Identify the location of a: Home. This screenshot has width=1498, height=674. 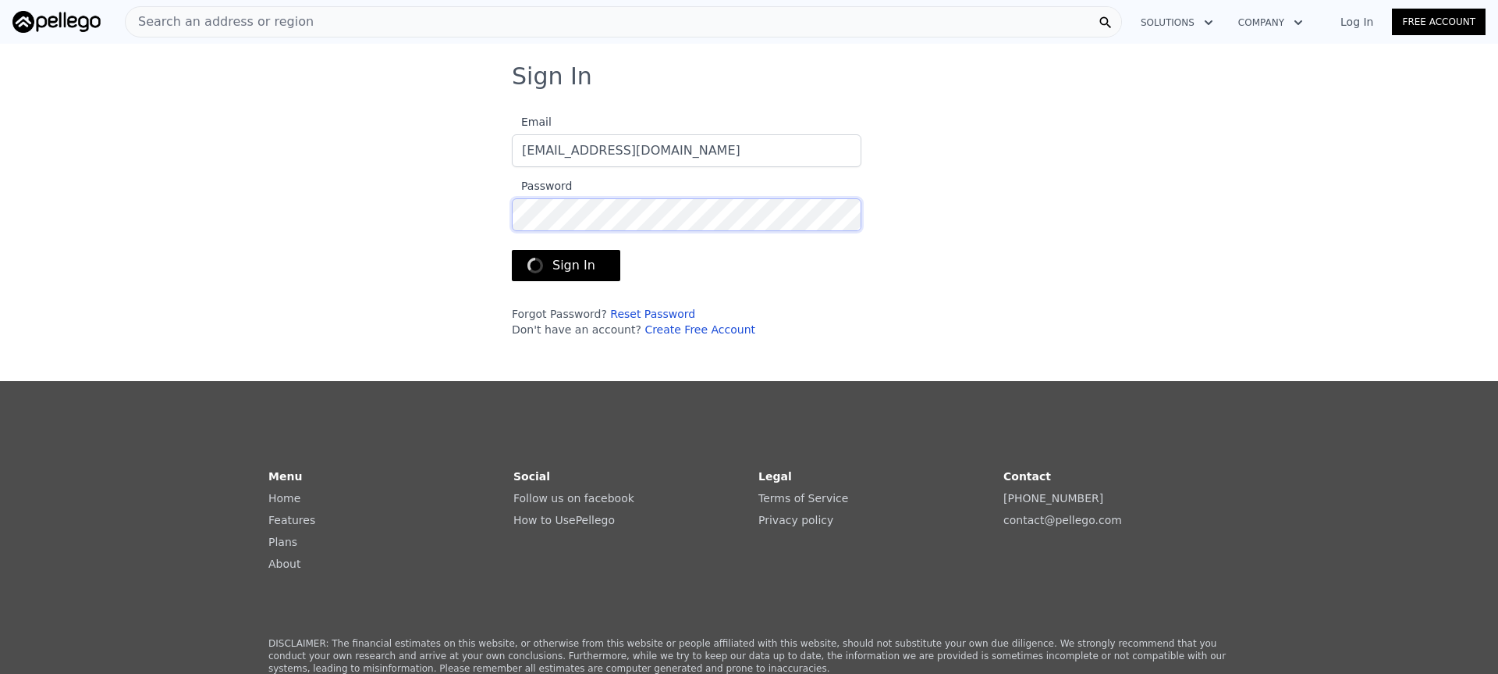
(284, 498).